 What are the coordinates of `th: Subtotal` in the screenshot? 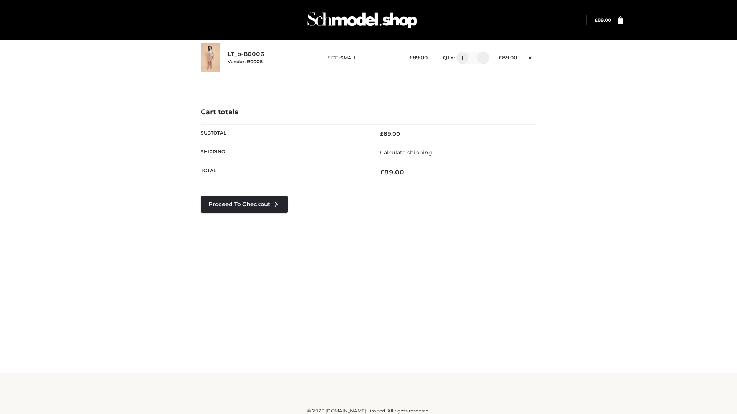 It's located at (284, 134).